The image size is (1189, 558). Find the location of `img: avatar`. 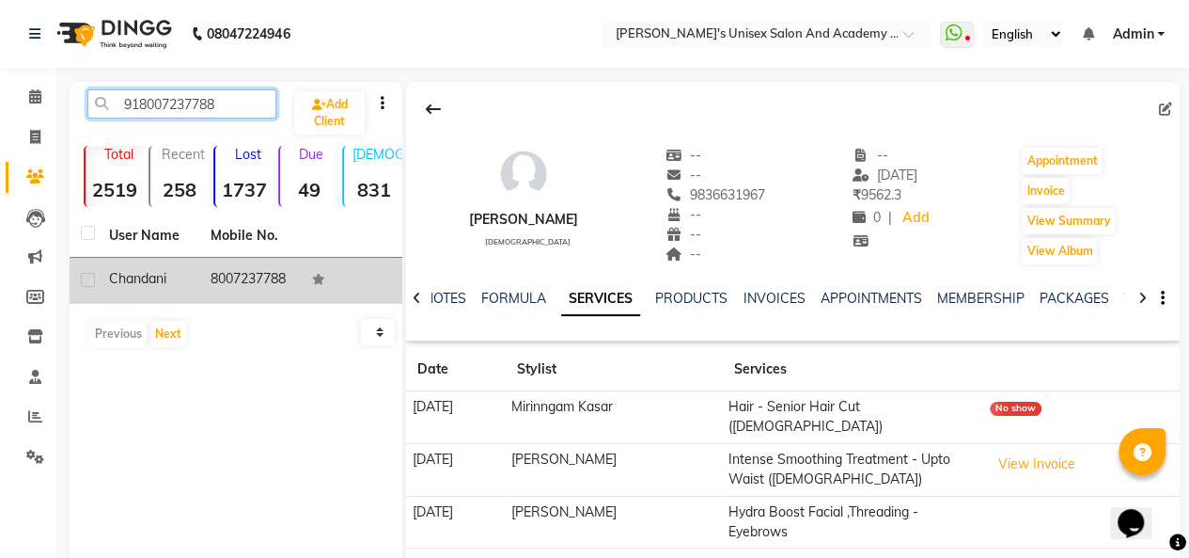

img: avatar is located at coordinates (524, 174).